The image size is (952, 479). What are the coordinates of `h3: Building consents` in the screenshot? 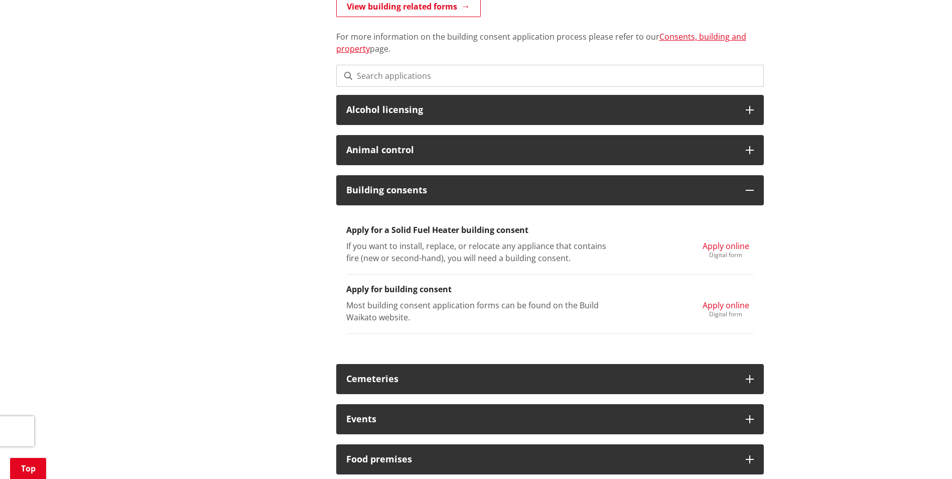 It's located at (541, 190).